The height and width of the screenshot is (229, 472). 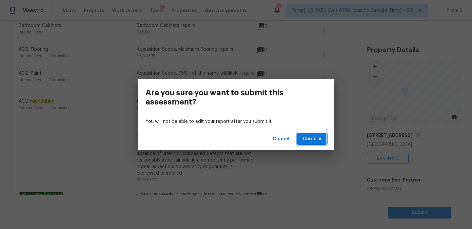 I want to click on h3: Are you sure you want to submit this assessment?, so click(x=221, y=97).